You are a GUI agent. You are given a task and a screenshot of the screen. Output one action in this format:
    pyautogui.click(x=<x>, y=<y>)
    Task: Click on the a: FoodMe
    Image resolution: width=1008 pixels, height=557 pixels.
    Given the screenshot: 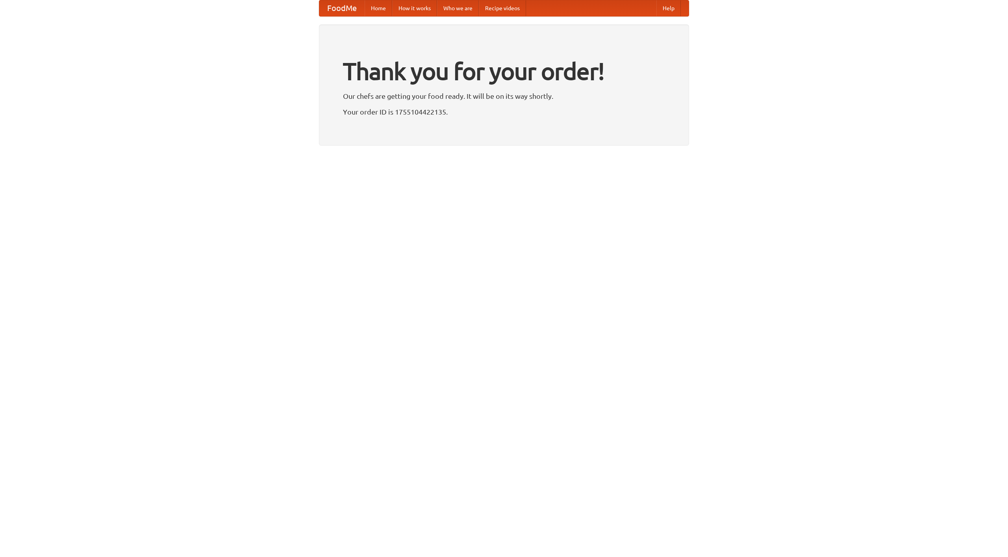 What is the action you would take?
    pyautogui.click(x=342, y=8)
    